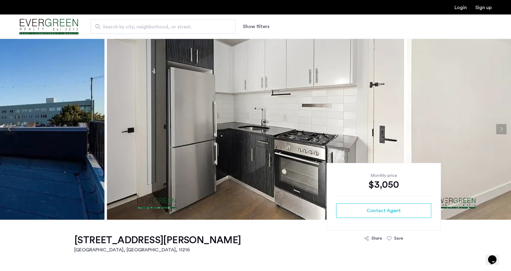  What do you see at coordinates (501, 129) in the screenshot?
I see `button: Next apartment` at bounding box center [501, 129].